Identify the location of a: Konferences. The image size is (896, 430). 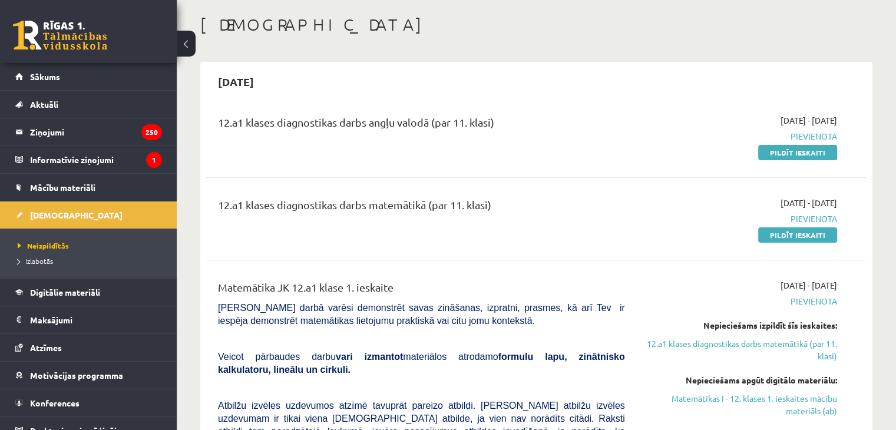
(88, 403).